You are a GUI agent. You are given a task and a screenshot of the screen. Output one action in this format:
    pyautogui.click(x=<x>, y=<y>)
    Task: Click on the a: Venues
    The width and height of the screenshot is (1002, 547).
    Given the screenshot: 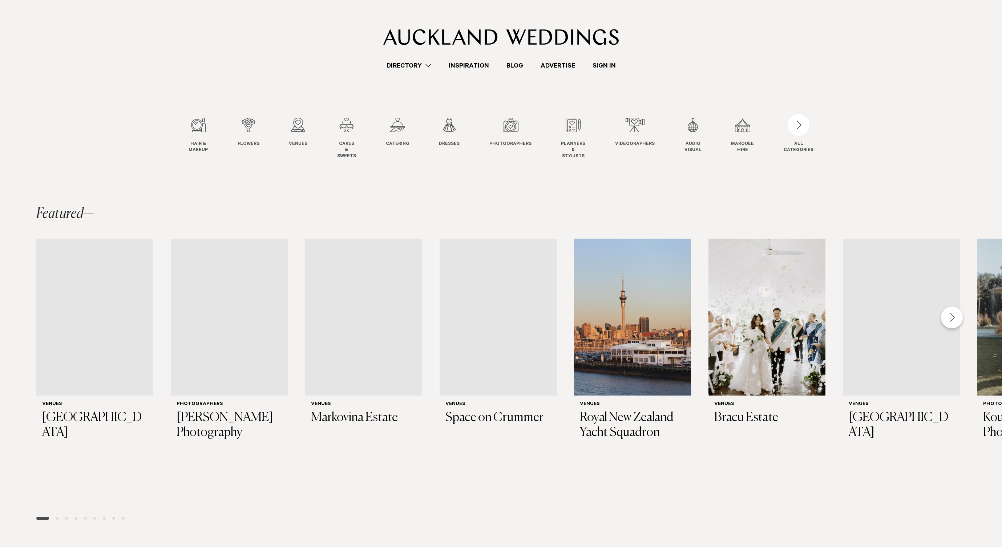 What is the action you would take?
    pyautogui.click(x=298, y=133)
    